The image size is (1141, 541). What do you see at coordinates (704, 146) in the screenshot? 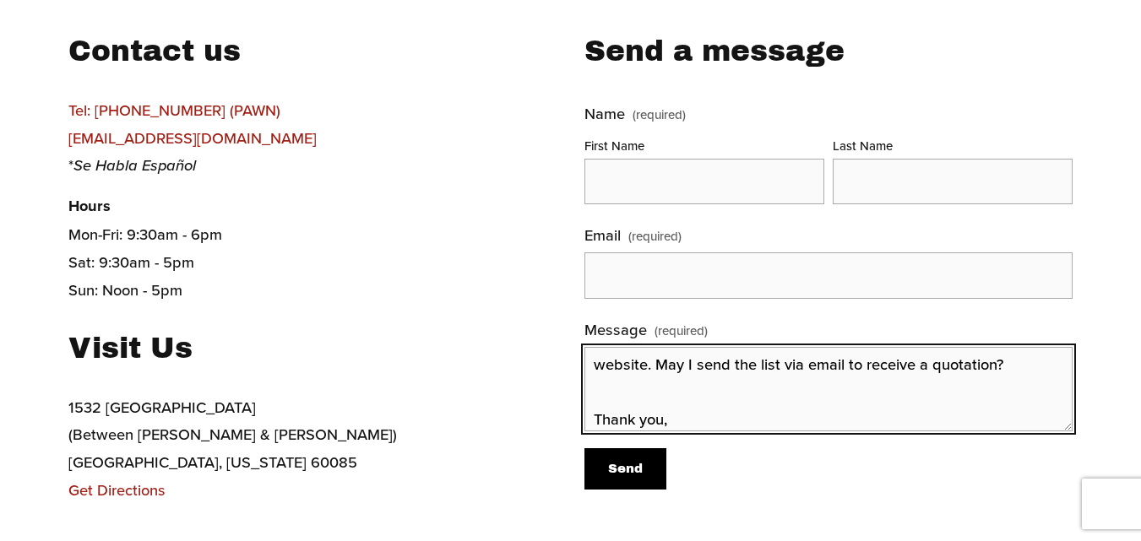
I see `div: First Name` at bounding box center [704, 146].